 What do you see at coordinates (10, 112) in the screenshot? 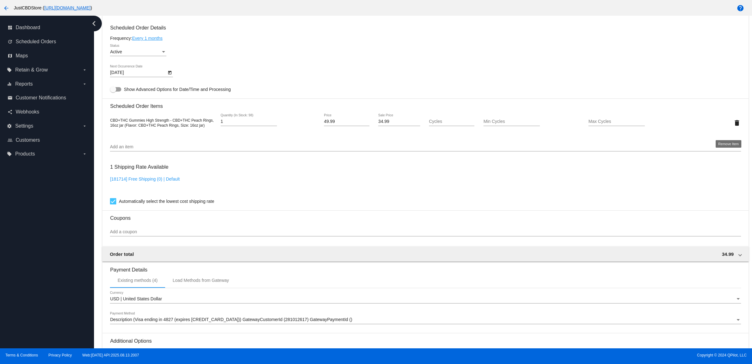
I see `i: share` at bounding box center [10, 112].